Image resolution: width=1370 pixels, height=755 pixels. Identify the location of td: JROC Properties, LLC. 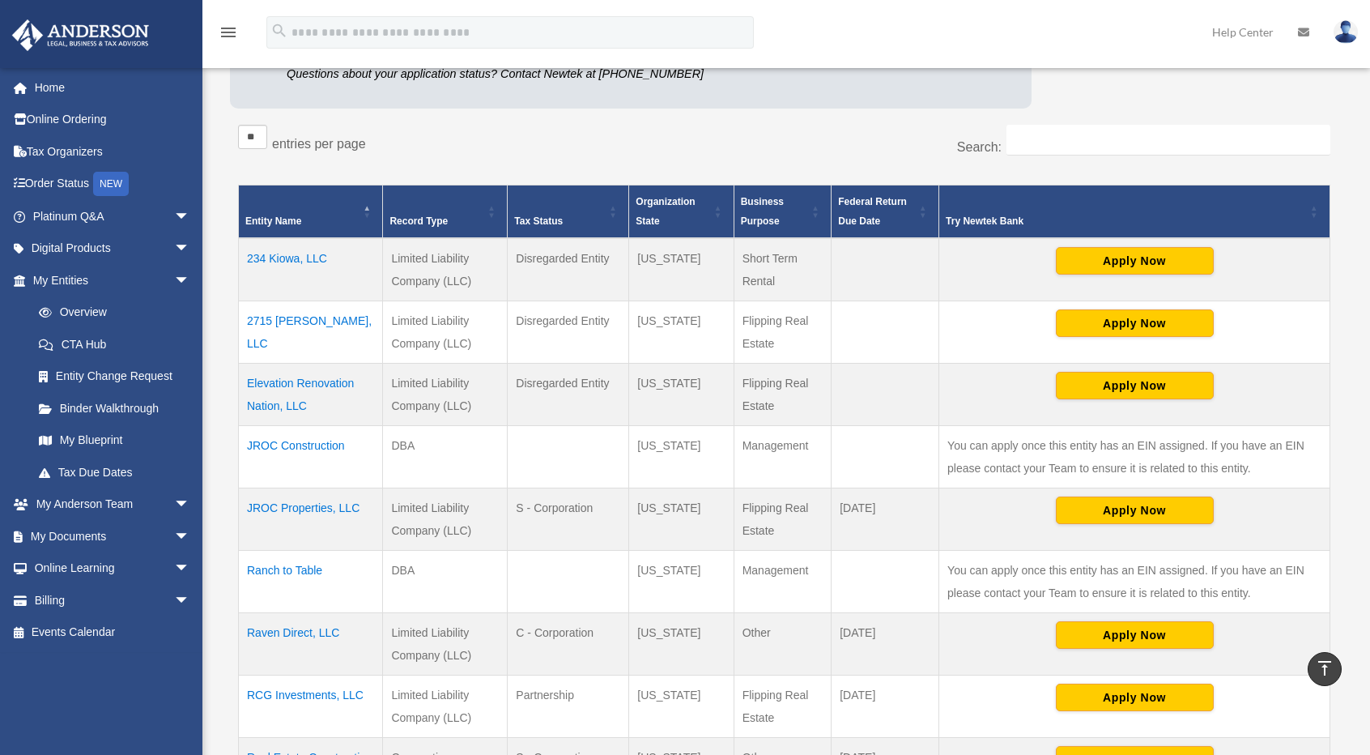
(311, 518).